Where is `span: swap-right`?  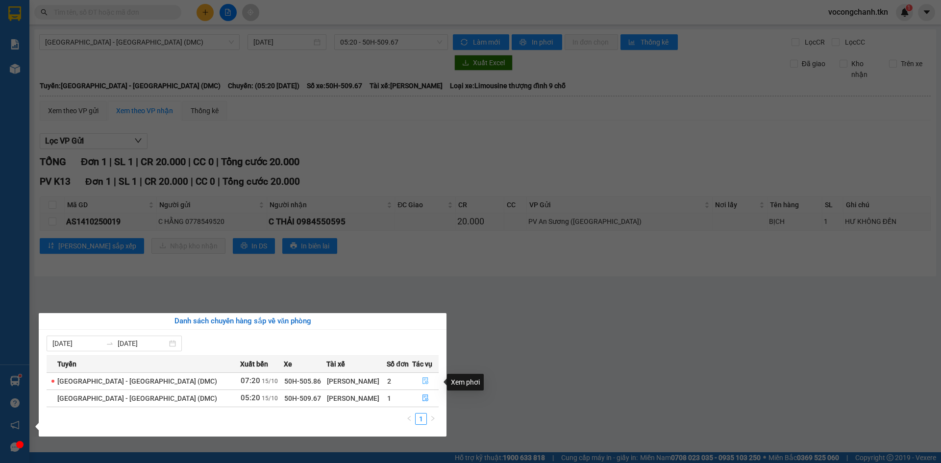 span: swap-right is located at coordinates (110, 344).